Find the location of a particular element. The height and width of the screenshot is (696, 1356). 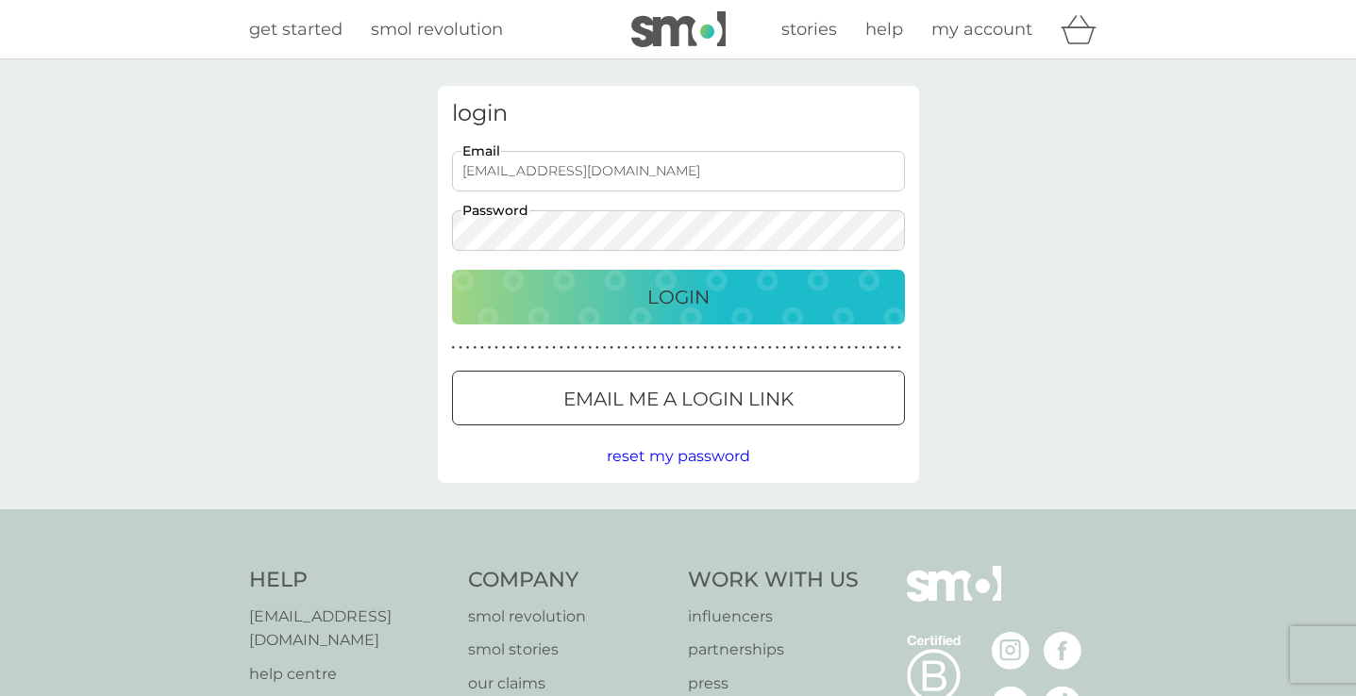

span: stories is located at coordinates (808, 29).